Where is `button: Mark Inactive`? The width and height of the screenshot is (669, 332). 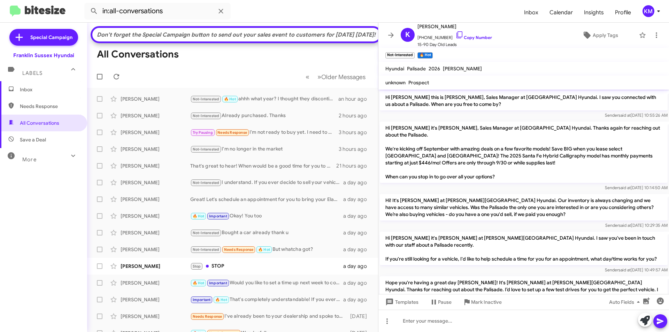
button: Mark Inactive is located at coordinates (482, 302).